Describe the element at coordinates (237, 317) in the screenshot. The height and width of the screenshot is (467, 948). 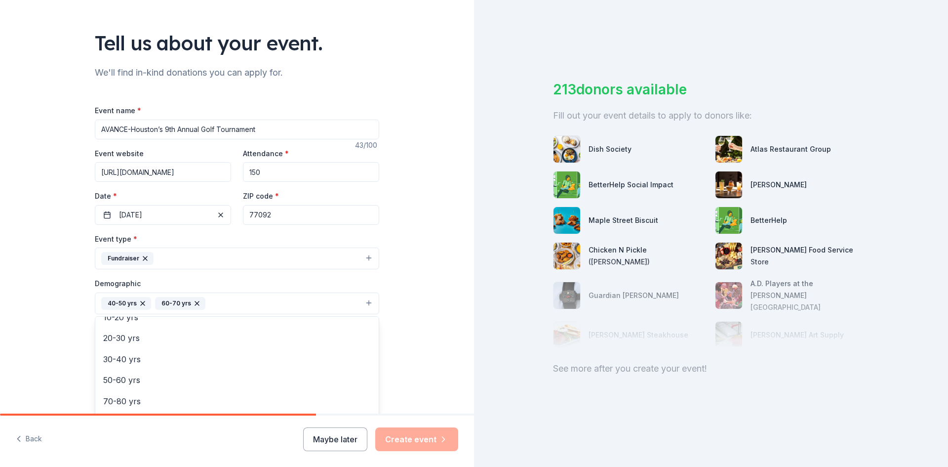
I see `span: 10-20 yrs` at that location.